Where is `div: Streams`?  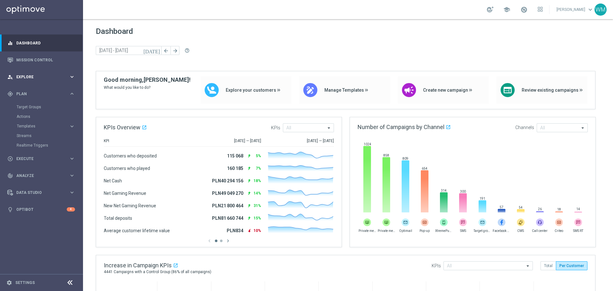 div: Streams is located at coordinates (50, 136).